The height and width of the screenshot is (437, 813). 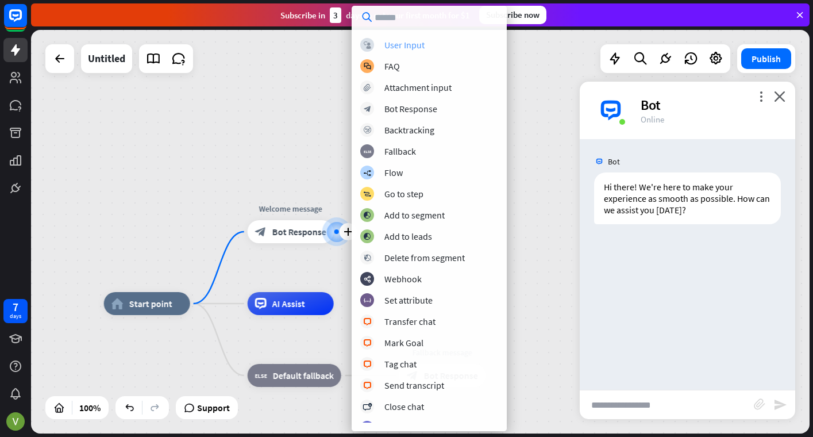 What do you see at coordinates (404, 45) in the screenshot?
I see `div: User Input` at bounding box center [404, 45].